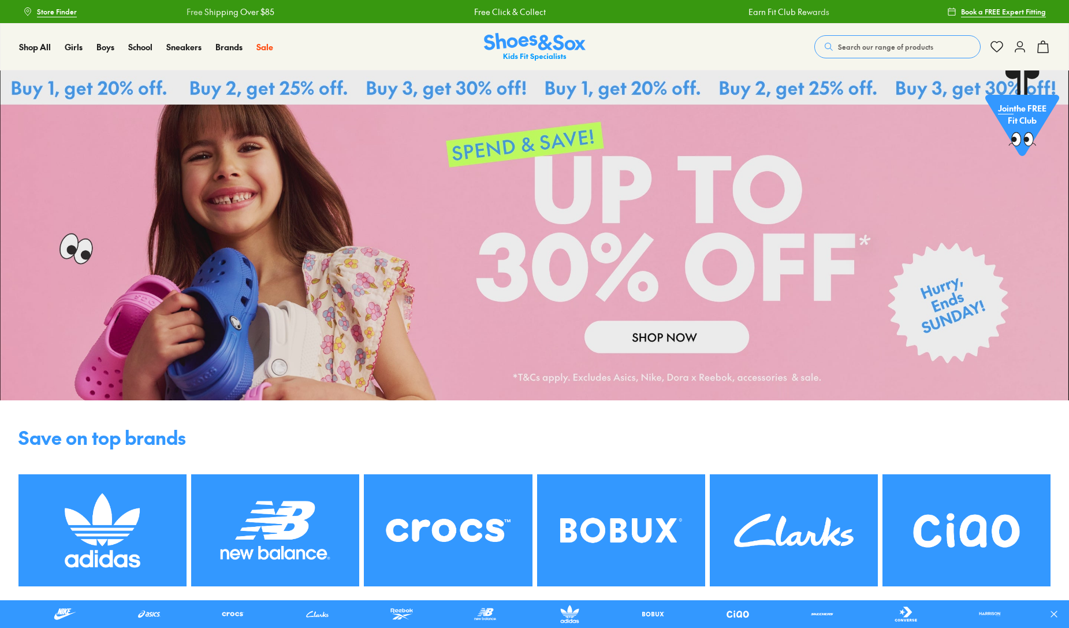 This screenshot has height=628, width=1069. Describe the element at coordinates (140, 47) in the screenshot. I see `a: School` at that location.